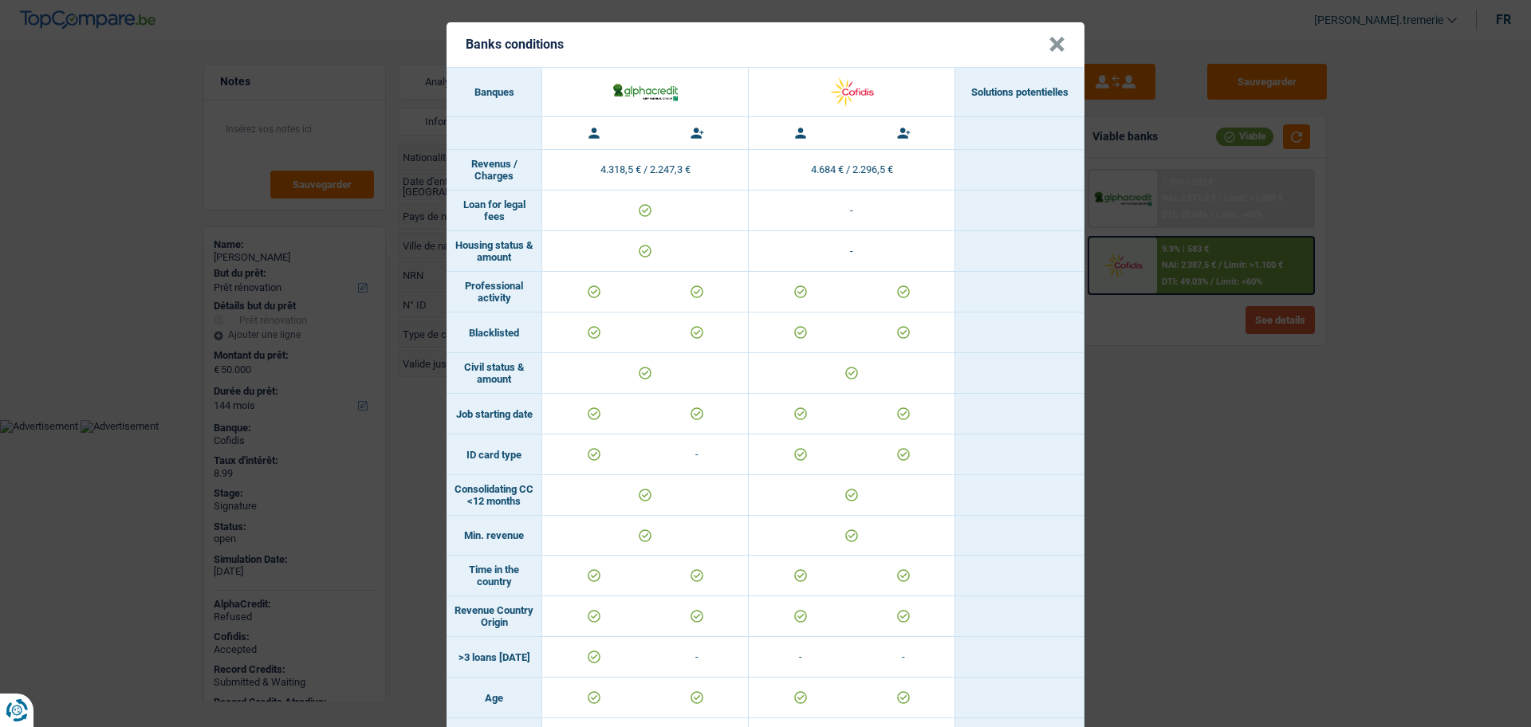  Describe the element at coordinates (494, 170) in the screenshot. I see `td: Revenus / Charges` at that location.